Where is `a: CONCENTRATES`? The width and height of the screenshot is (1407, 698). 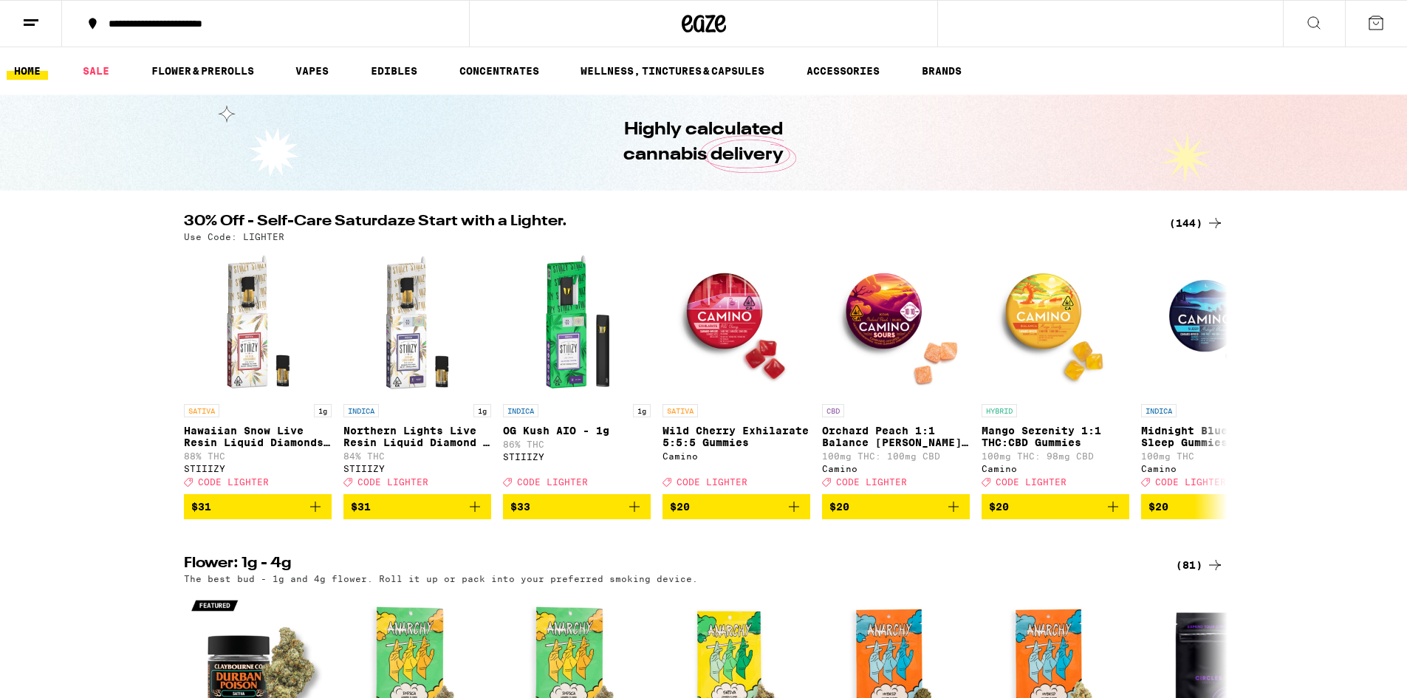
a: CONCENTRATES is located at coordinates (499, 71).